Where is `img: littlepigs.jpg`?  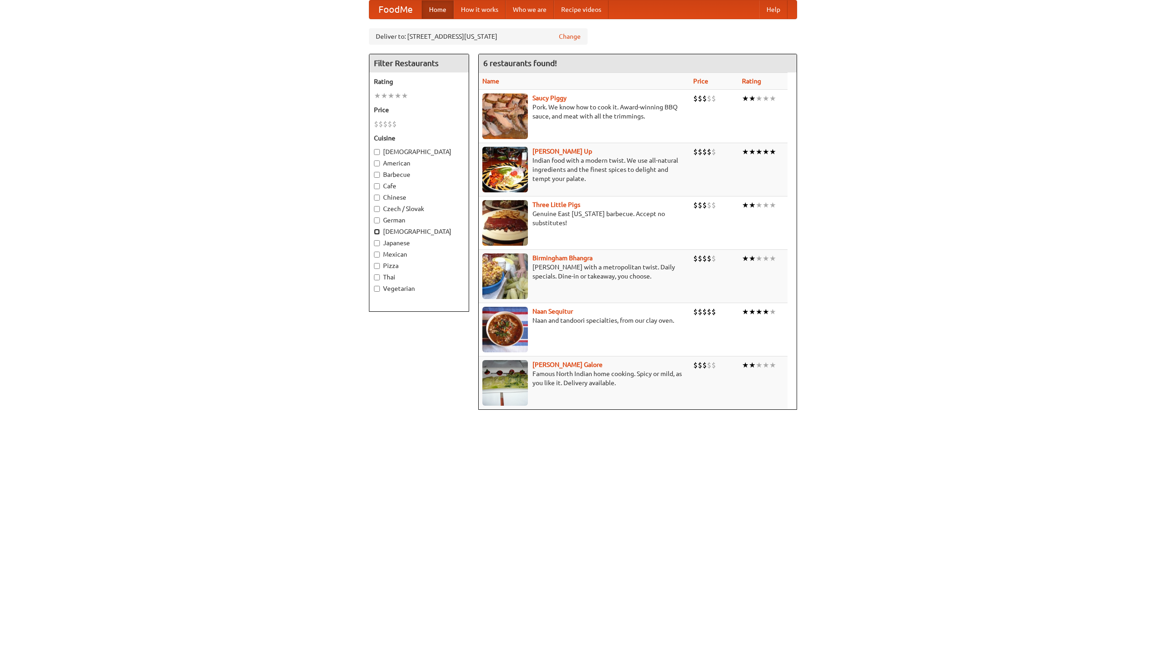
img: littlepigs.jpg is located at coordinates (505, 223).